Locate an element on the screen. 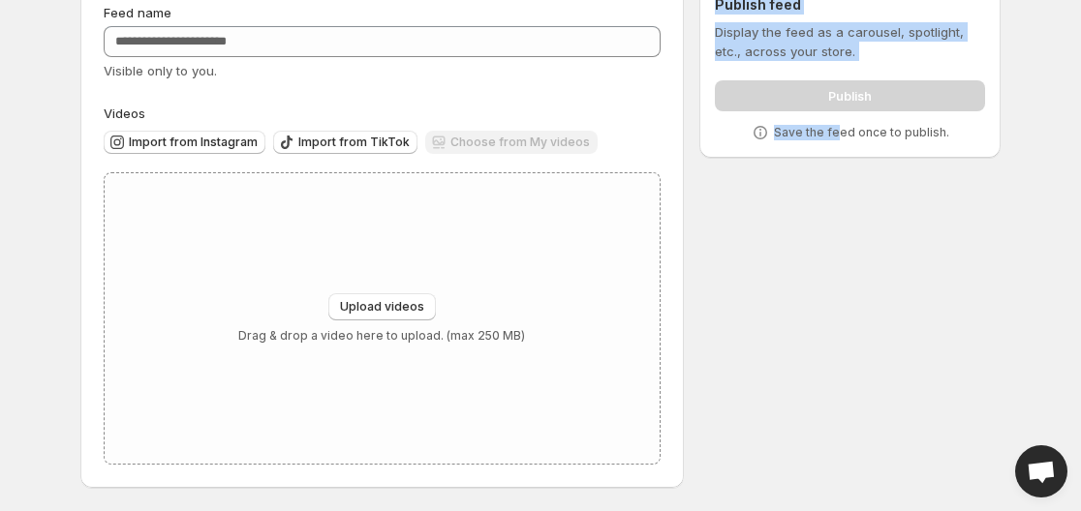  button: Upload videos is located at coordinates (382, 307).